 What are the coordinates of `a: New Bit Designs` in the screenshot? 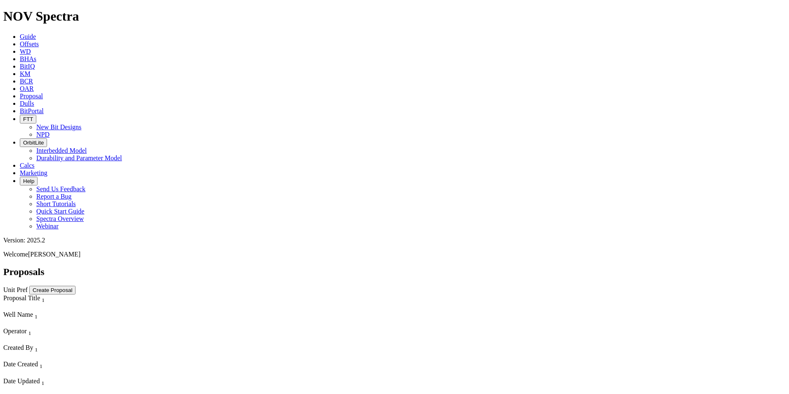 It's located at (59, 127).